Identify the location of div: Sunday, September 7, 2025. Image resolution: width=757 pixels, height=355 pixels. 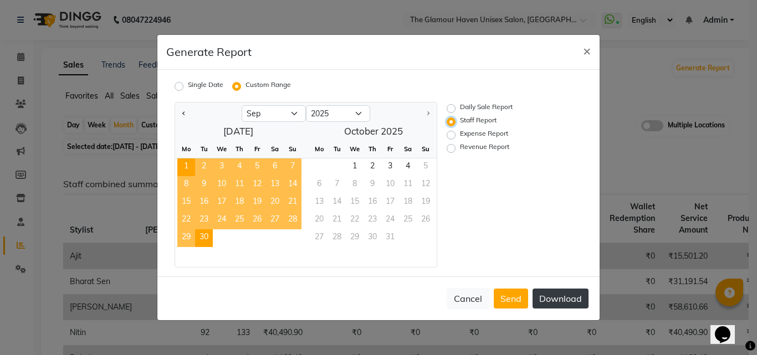
(293, 167).